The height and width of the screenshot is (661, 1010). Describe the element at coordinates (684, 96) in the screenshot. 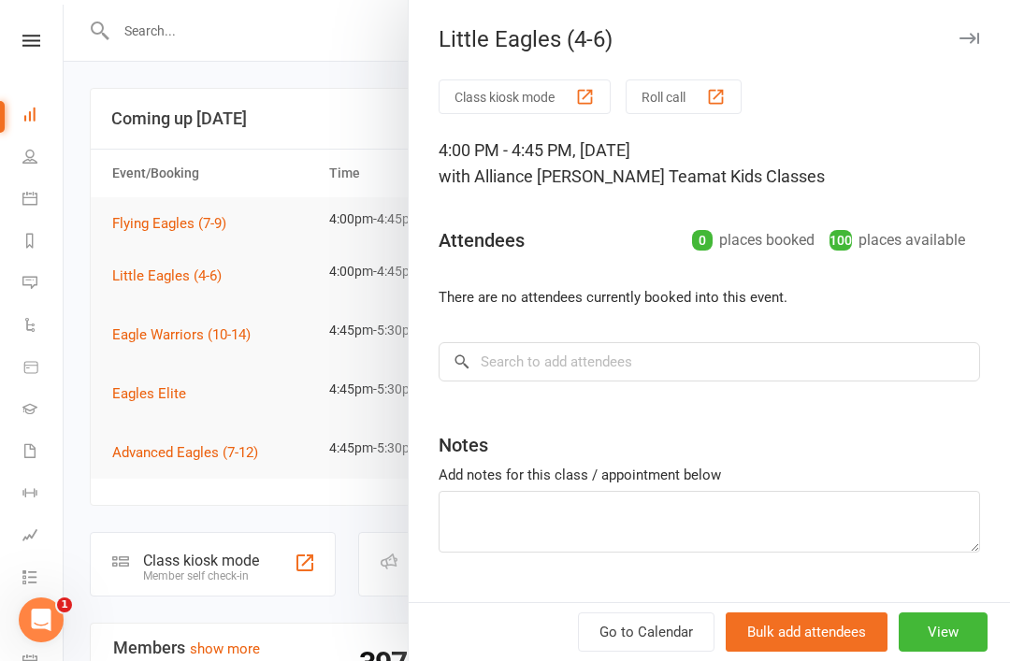

I see `button: Roll call` at that location.